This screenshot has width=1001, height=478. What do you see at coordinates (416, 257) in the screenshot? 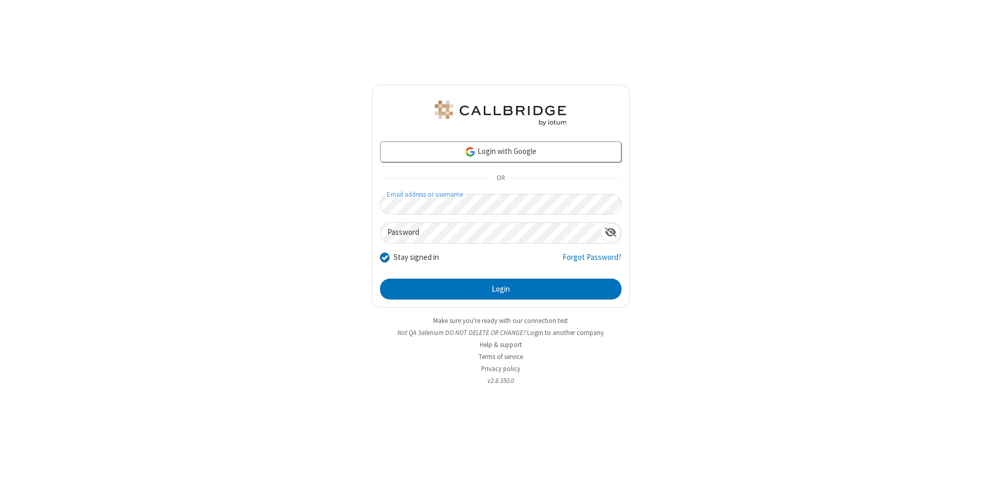
I see `label: Stay signed in` at bounding box center [416, 257].